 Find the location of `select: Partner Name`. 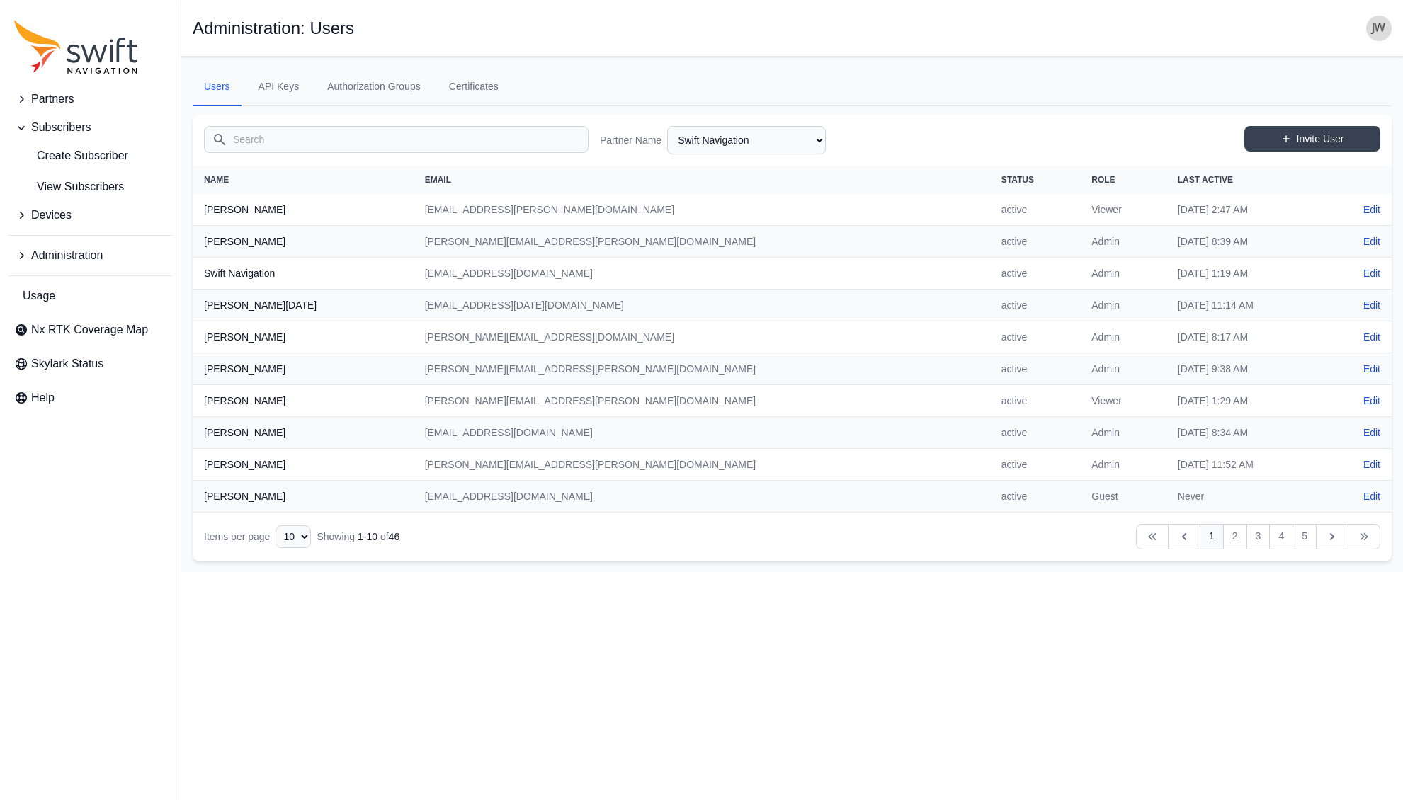

select: Partner Name is located at coordinates (746, 140).